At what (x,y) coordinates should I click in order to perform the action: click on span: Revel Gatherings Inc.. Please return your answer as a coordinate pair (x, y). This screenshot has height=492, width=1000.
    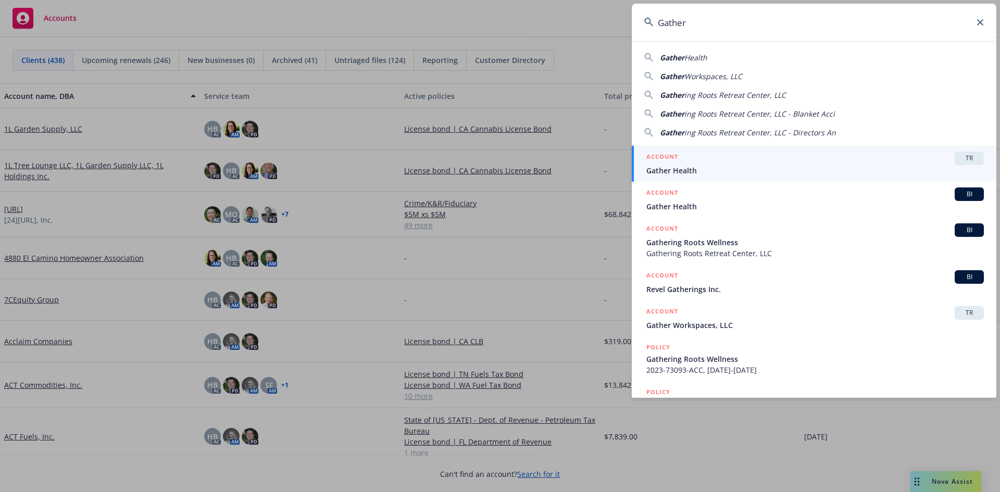
    Looking at the image, I should click on (815, 289).